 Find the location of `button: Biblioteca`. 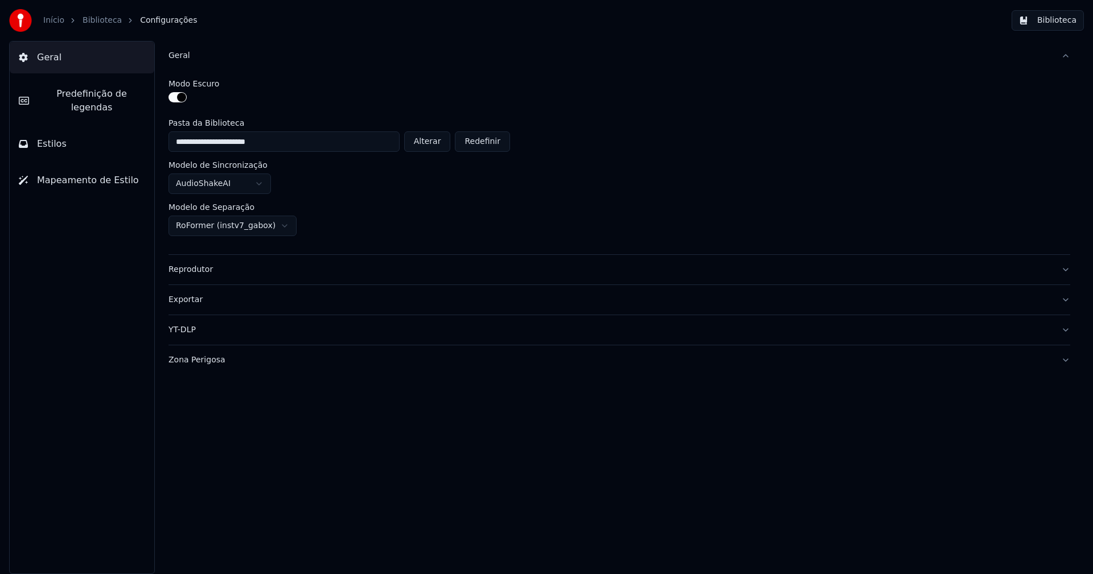

button: Biblioteca is located at coordinates (1047, 20).